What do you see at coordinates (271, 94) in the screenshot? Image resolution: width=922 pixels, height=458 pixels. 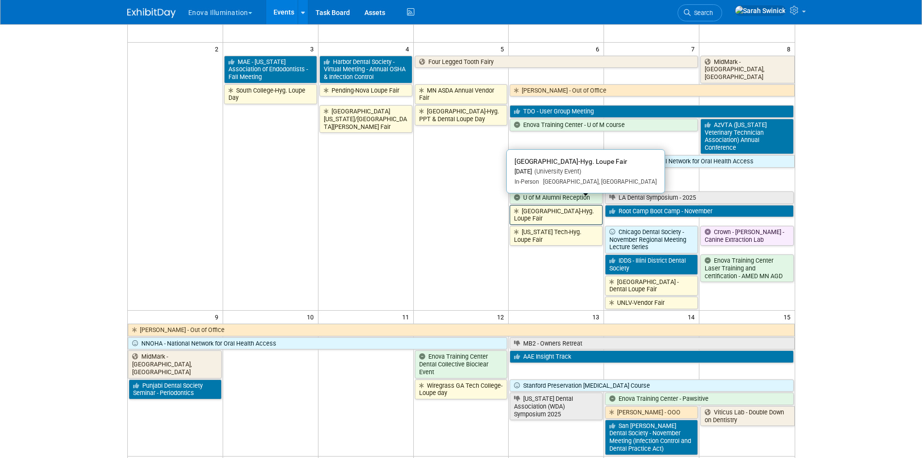 I see `a: South College-Hyg. Loupe Day` at bounding box center [271, 94].